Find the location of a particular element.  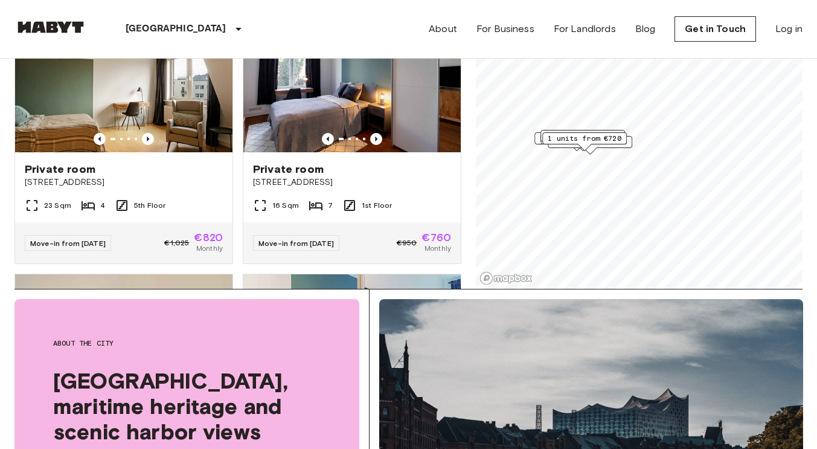

a: Log in is located at coordinates (789, 29).